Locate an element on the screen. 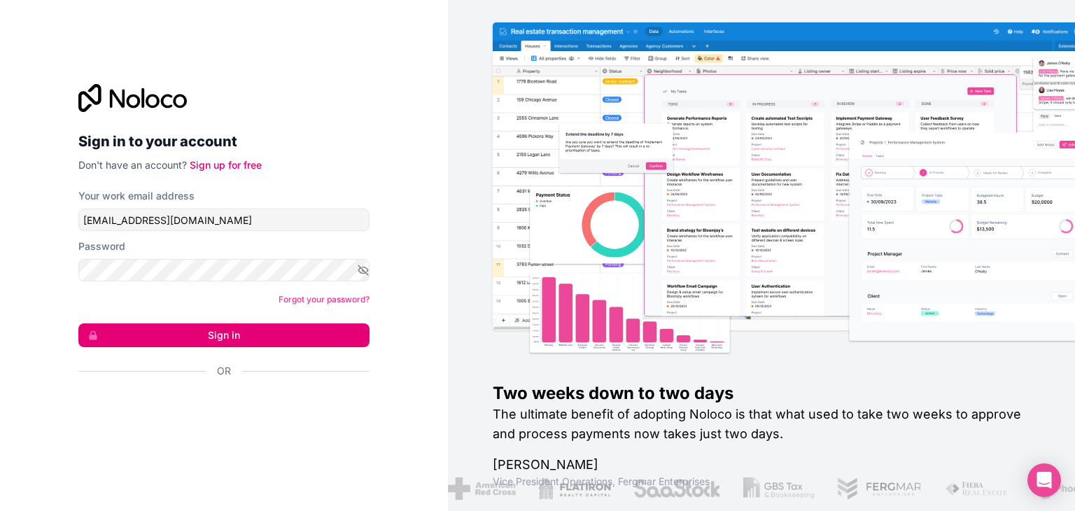 The image size is (1075, 511). span: Don't have an account? is located at coordinates (132, 164).